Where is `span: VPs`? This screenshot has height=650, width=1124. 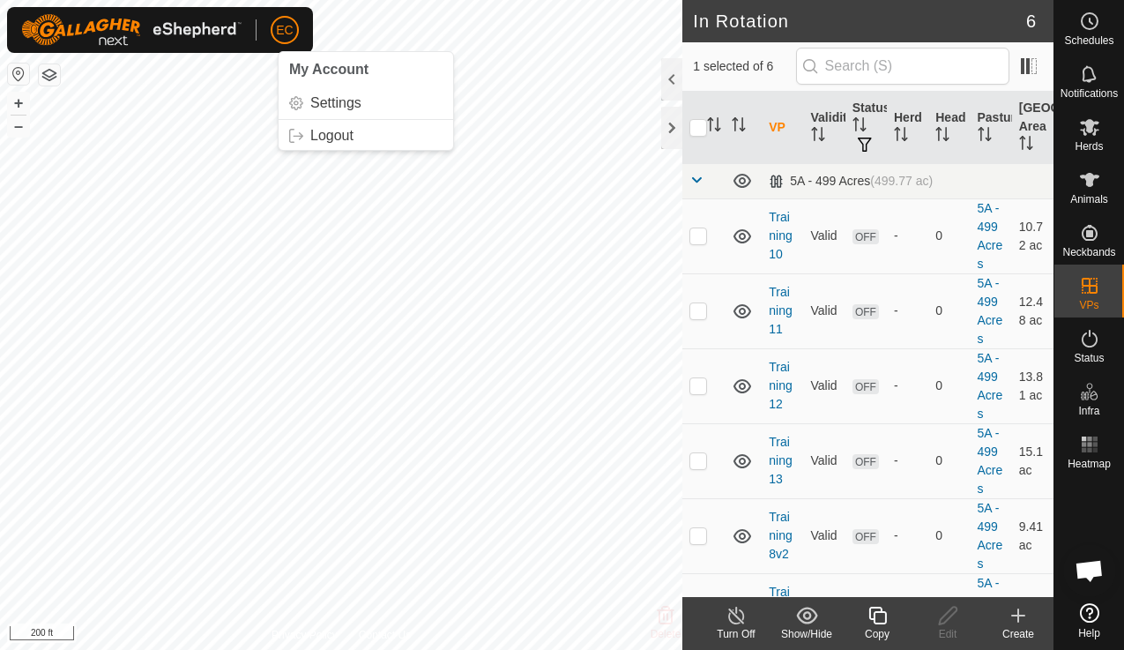 span: VPs is located at coordinates (1089, 305).